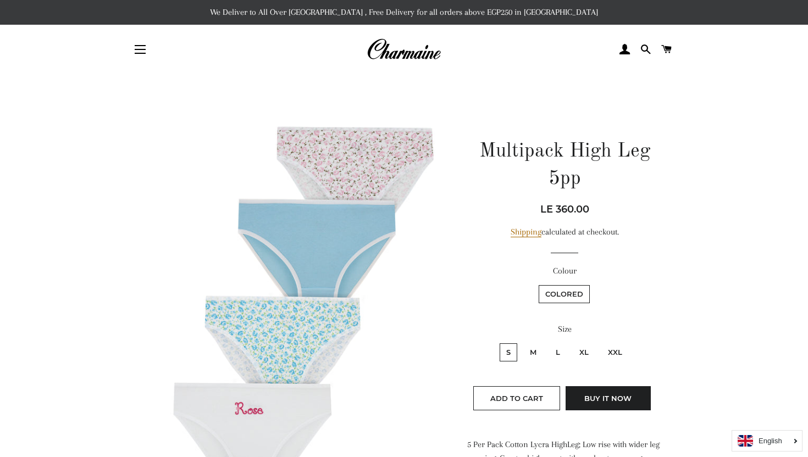  I want to click on label: XXL, so click(615, 352).